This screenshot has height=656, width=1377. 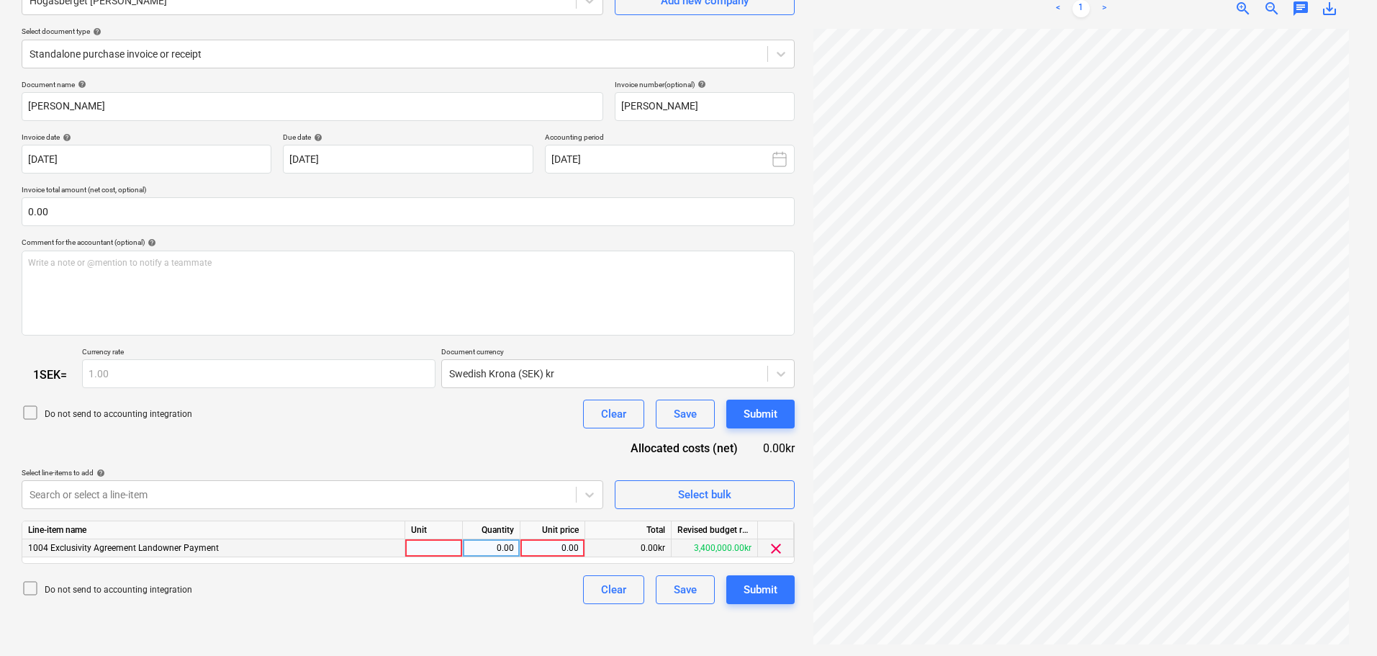 I want to click on span: clear, so click(x=776, y=549).